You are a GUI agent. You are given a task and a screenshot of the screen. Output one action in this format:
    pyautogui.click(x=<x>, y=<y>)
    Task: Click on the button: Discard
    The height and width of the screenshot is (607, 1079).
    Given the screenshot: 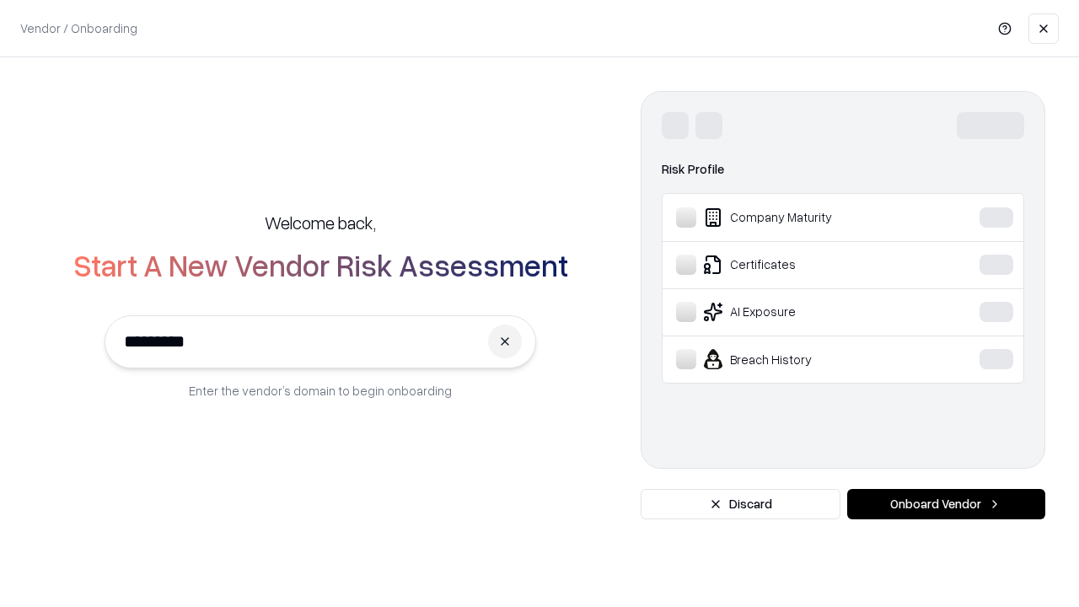 What is the action you would take?
    pyautogui.click(x=740, y=504)
    